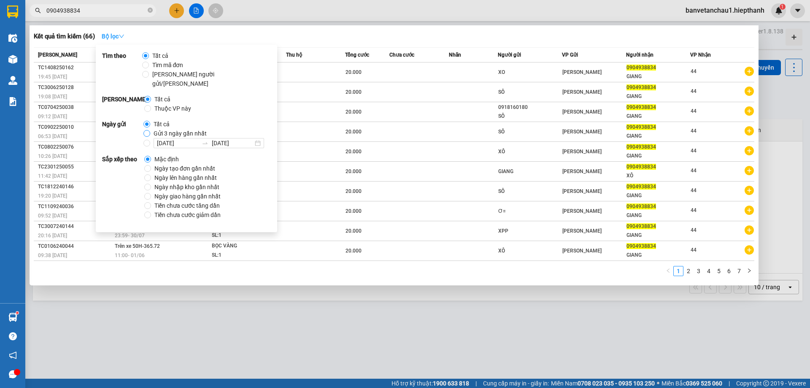 Image resolution: width=810 pixels, height=388 pixels. I want to click on li: Previous Page, so click(668, 271).